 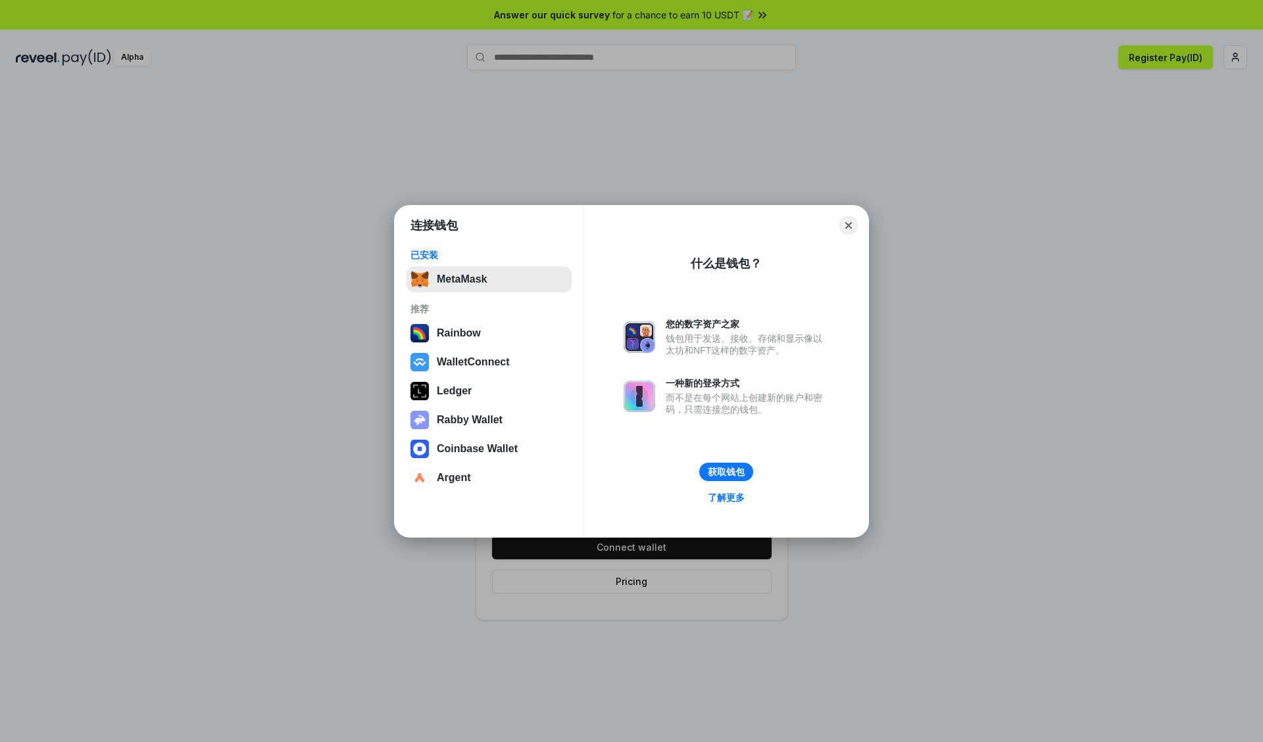 What do you see at coordinates (420, 391) in the screenshot?
I see `img: svg+xml,%3Csvg%20xmlns%3D%22http%3A%2F%2Fwww.w3.org%2F2000%2Fsvg%22%20width%3D%2228%22%20height%3...` at bounding box center [420, 391].